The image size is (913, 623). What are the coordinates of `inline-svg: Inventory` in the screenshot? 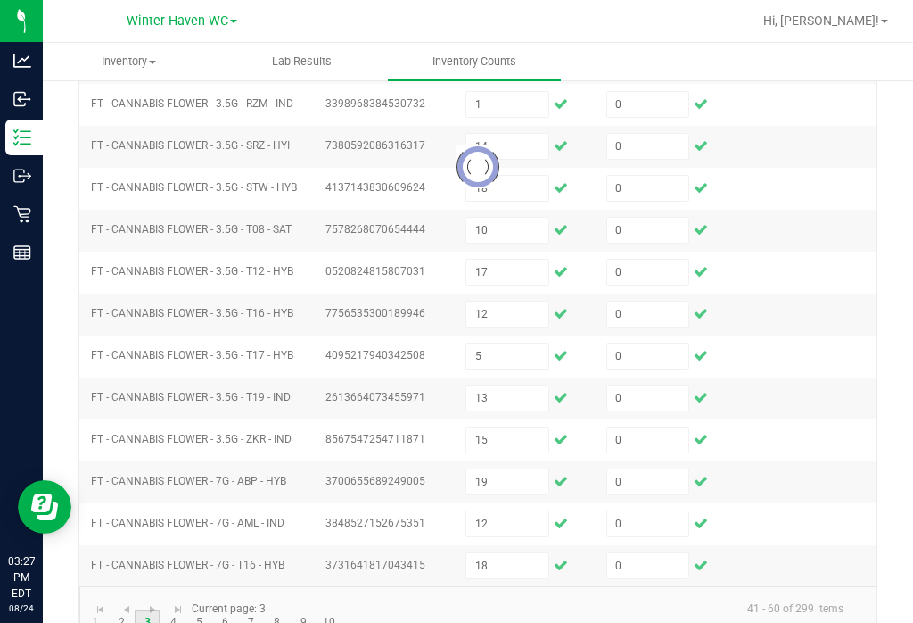 It's located at (22, 137).